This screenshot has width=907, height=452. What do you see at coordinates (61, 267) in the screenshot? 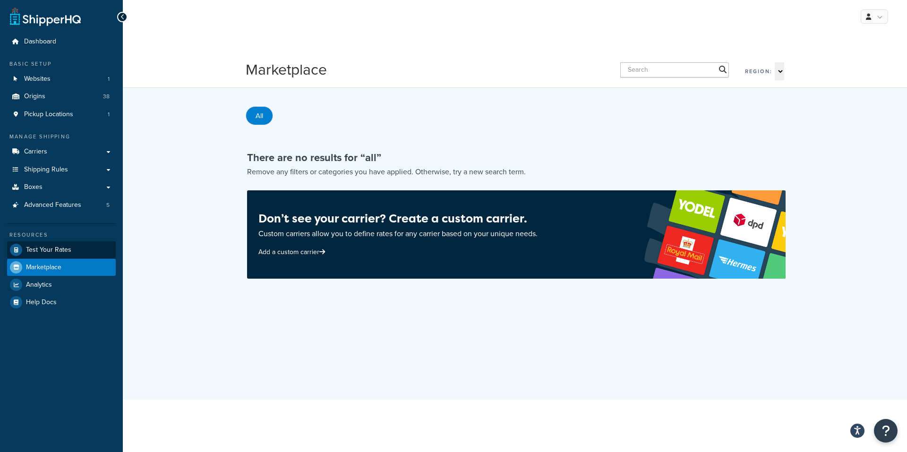
I see `li: Marketplace` at bounding box center [61, 267].